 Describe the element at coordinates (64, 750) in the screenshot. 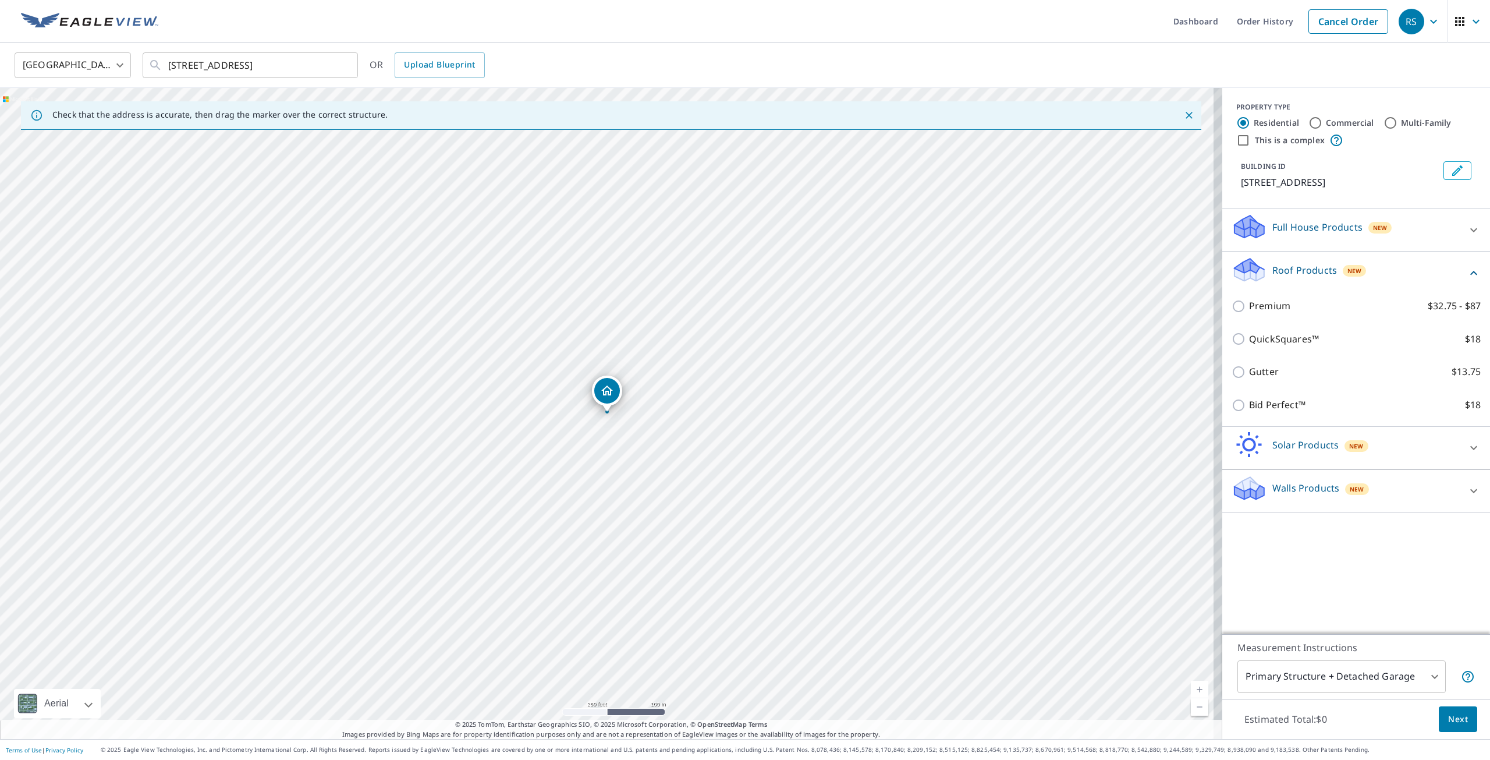

I see `a: Privacy Policy` at that location.